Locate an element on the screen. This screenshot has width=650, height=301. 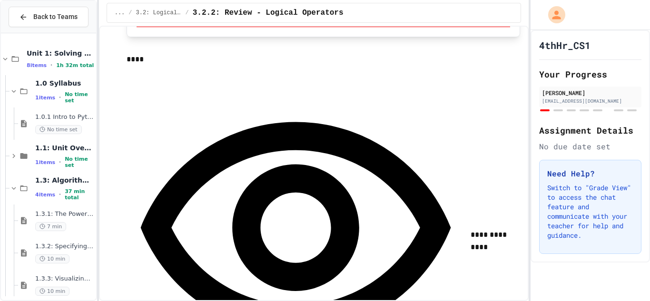
div: My Account is located at coordinates (553, 15).